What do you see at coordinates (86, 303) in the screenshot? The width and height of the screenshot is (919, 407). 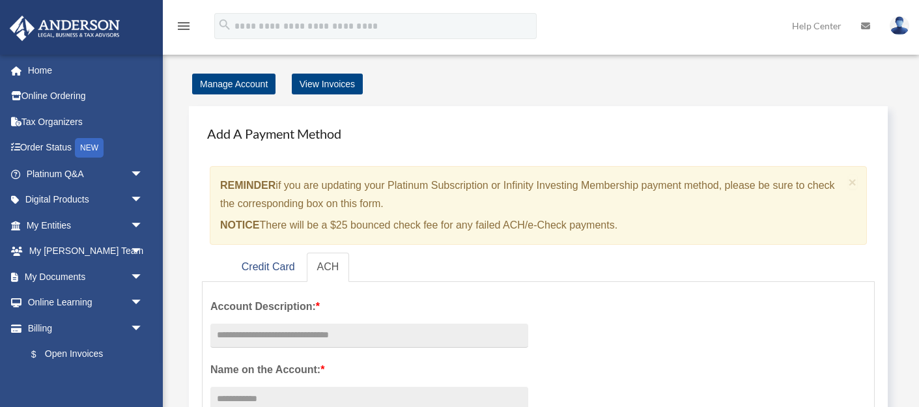 I see `a: Online Learningarrow_drop_down` at bounding box center [86, 303].